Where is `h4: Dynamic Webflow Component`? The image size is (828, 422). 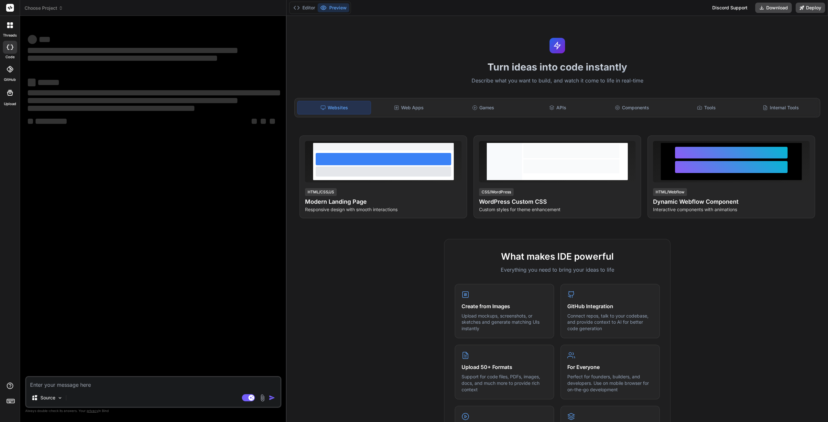 h4: Dynamic Webflow Component is located at coordinates (731, 202).